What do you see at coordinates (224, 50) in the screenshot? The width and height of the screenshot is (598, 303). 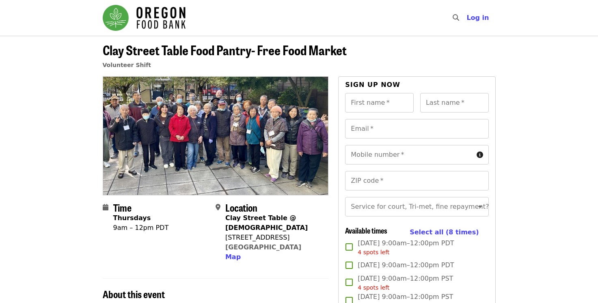 I see `span: Clay Street Table Food Pantry- Free Food Market` at bounding box center [224, 50].